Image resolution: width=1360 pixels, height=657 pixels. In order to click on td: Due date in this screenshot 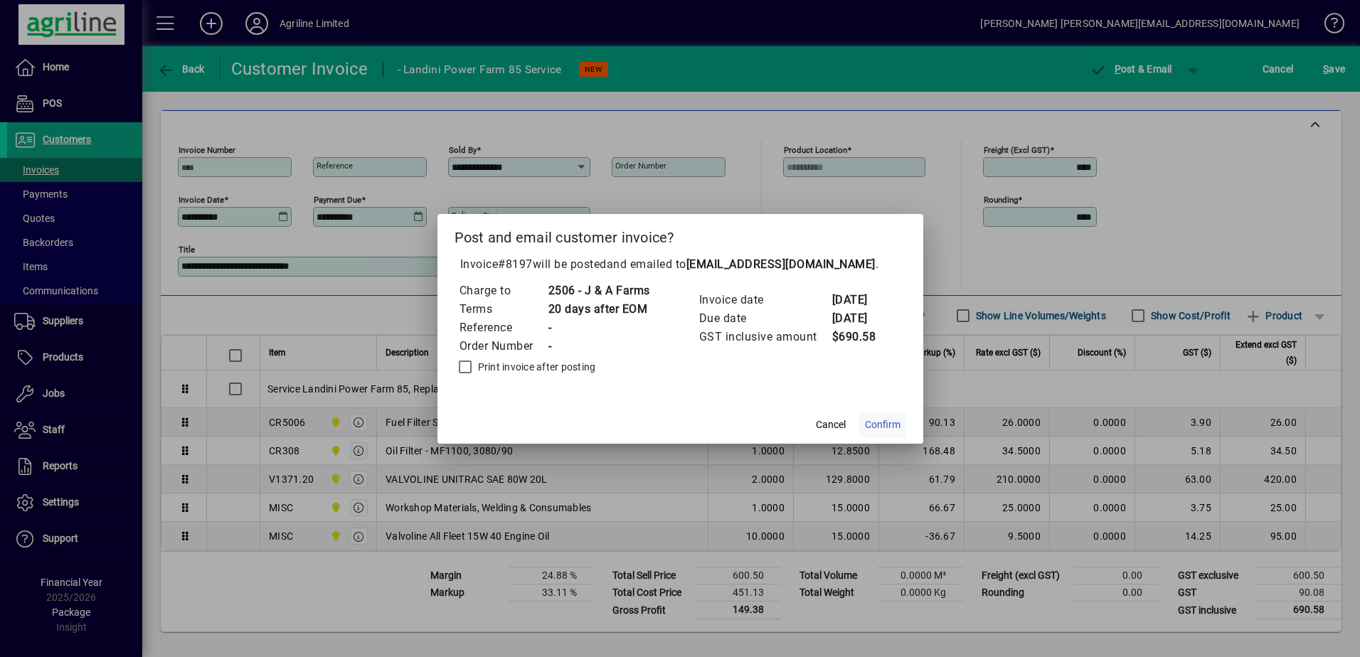, I will do `click(765, 319)`.